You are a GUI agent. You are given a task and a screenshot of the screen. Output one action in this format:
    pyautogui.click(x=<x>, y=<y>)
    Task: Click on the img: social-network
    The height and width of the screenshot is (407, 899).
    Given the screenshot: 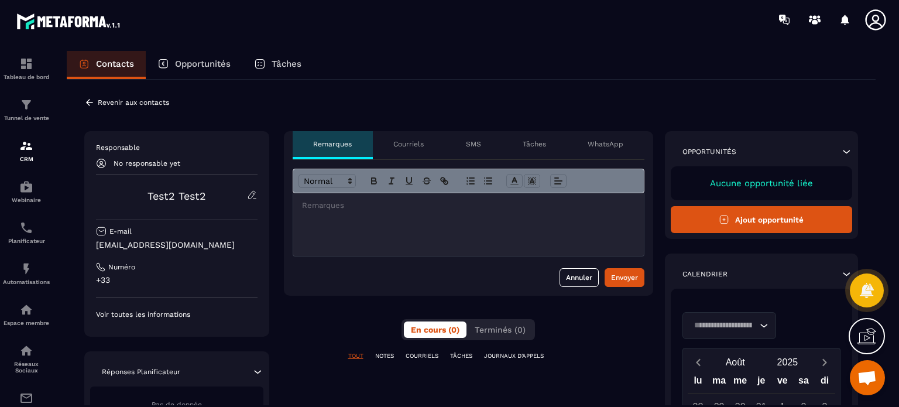 What is the action you would take?
    pyautogui.click(x=26, y=351)
    